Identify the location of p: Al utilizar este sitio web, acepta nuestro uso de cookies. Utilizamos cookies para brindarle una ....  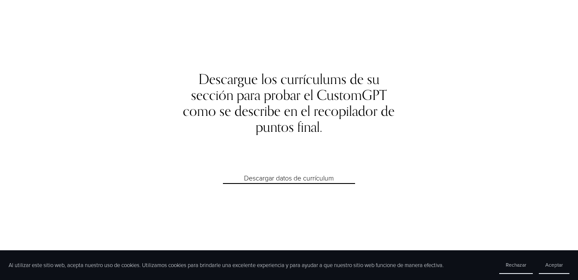
(226, 265).